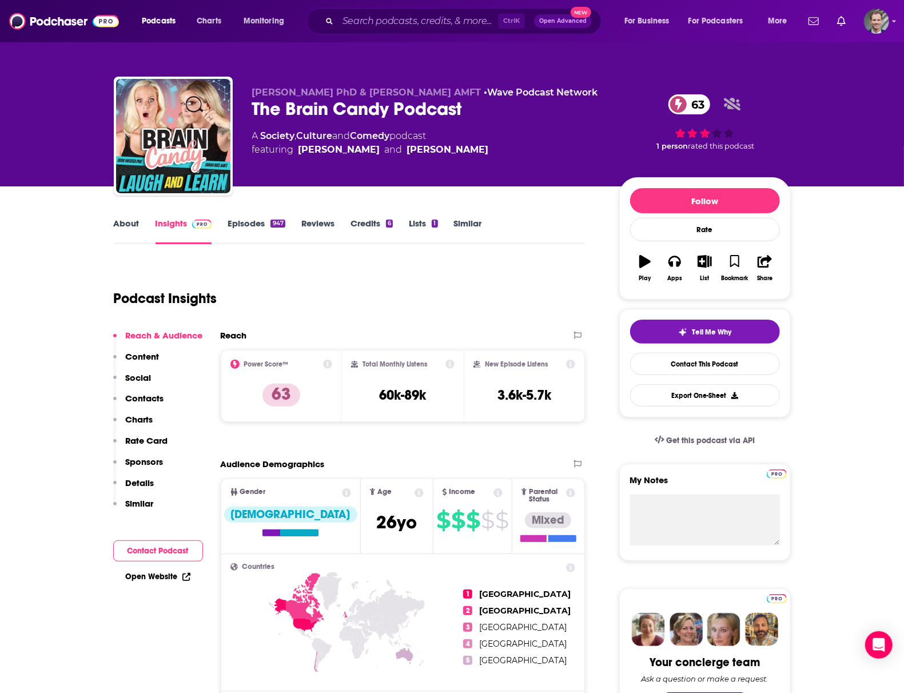 This screenshot has width=904, height=693. What do you see at coordinates (339, 150) in the screenshot?
I see `a: Sarah Rice` at bounding box center [339, 150].